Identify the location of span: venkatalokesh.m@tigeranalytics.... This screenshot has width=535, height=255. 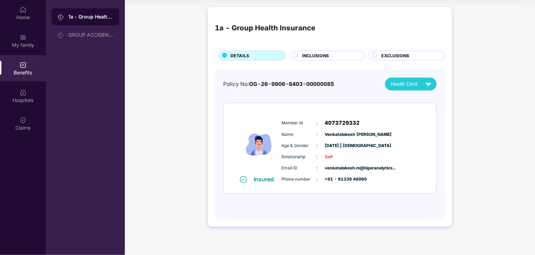
(343, 168).